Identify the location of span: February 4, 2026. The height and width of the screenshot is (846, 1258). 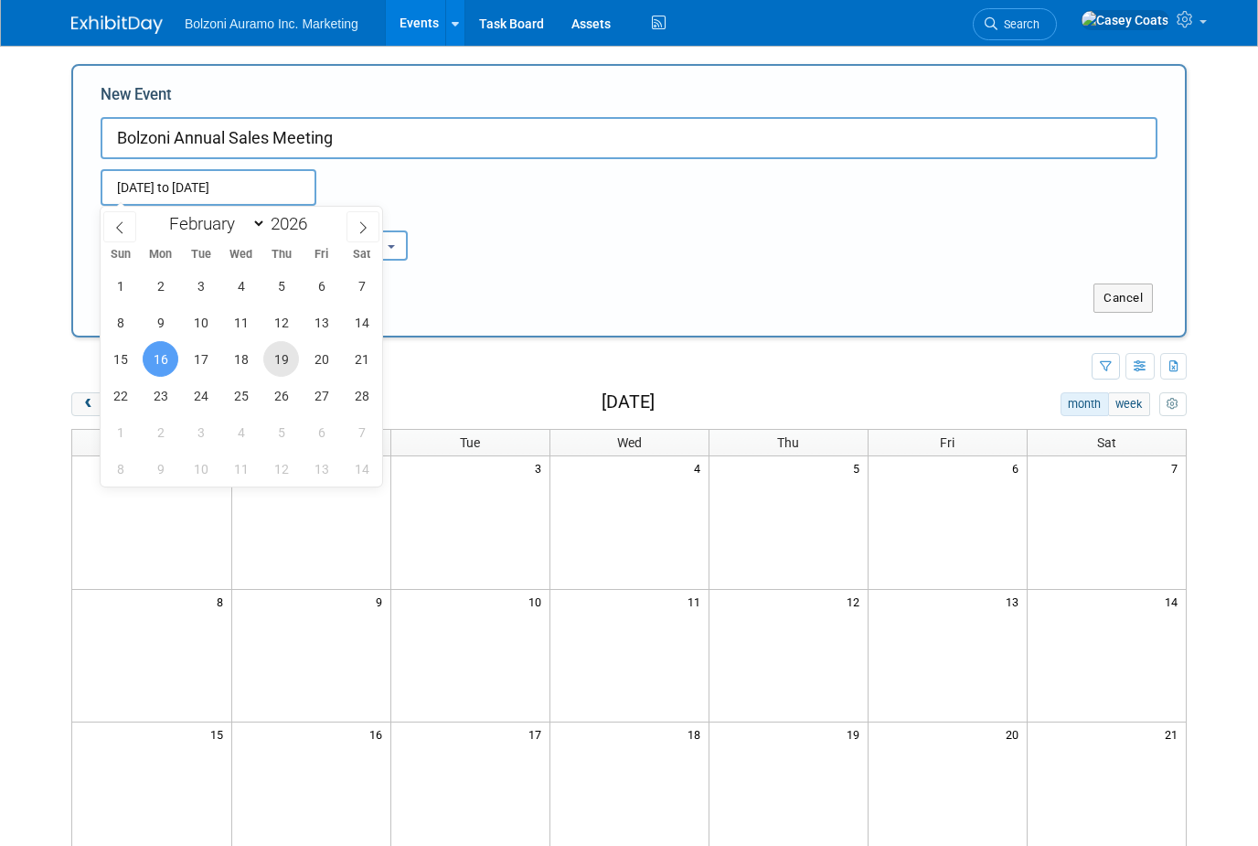
(240, 285).